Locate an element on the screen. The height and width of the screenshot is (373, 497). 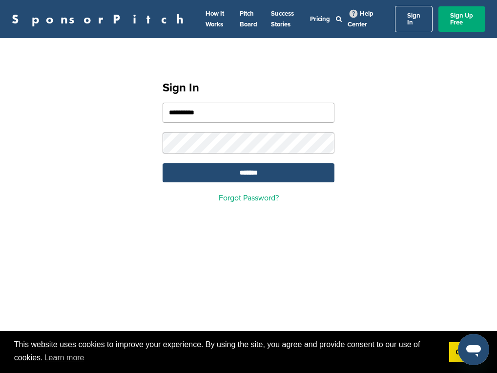
a: Pricing is located at coordinates (320, 19).